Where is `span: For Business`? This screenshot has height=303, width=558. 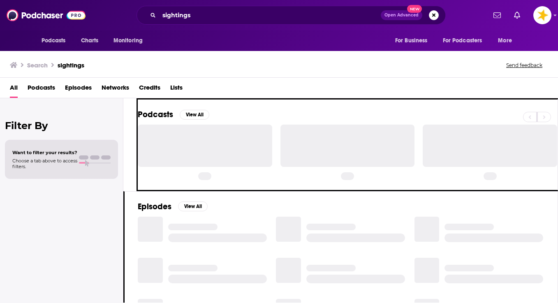
span: For Business is located at coordinates (412, 41).